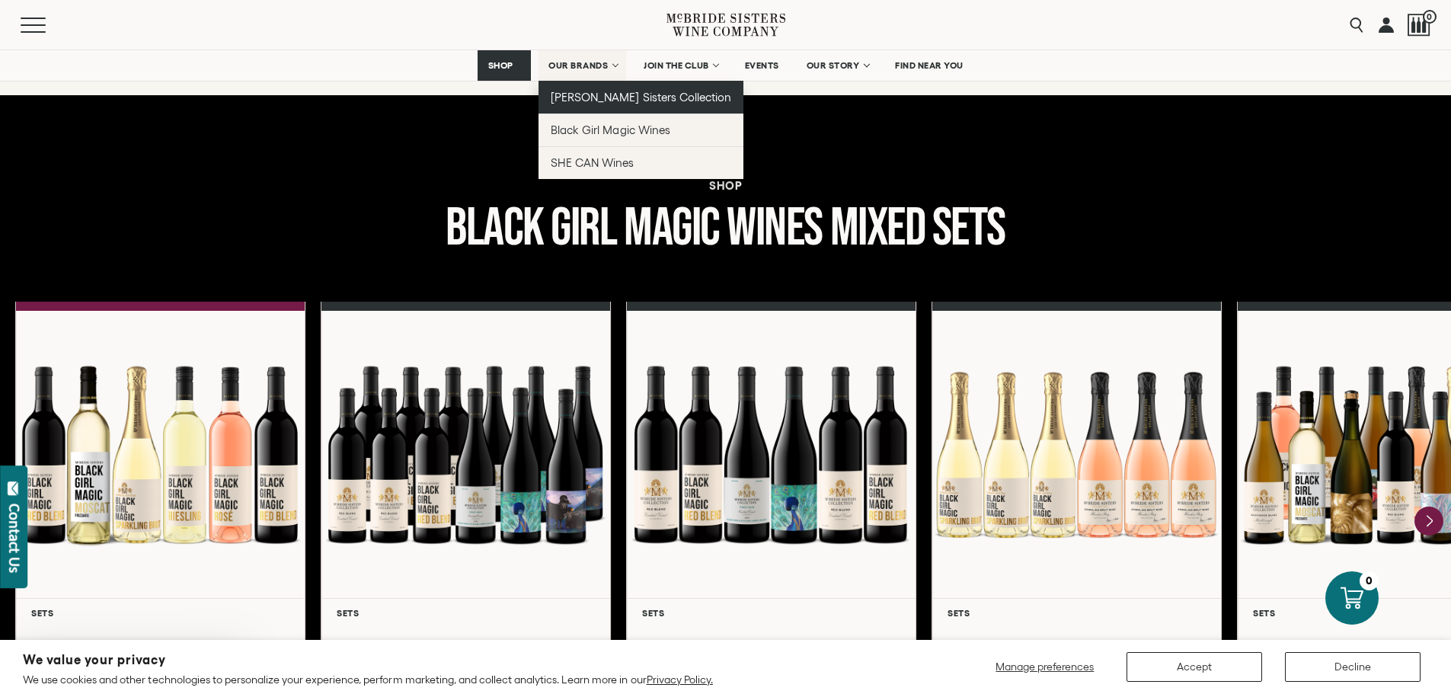 This screenshot has height=694, width=1451. I want to click on a: OUR BRANDS, so click(582, 65).